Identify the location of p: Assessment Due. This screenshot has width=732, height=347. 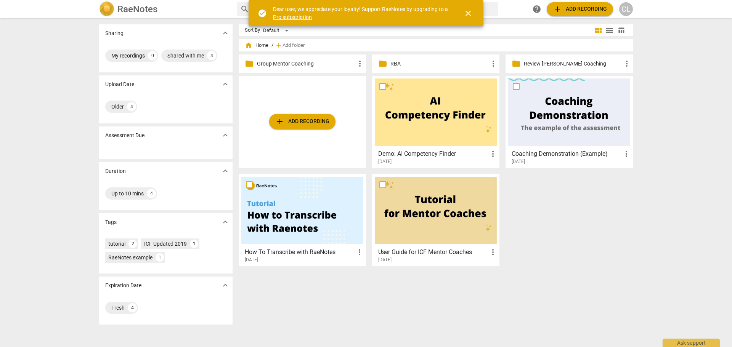
(125, 135).